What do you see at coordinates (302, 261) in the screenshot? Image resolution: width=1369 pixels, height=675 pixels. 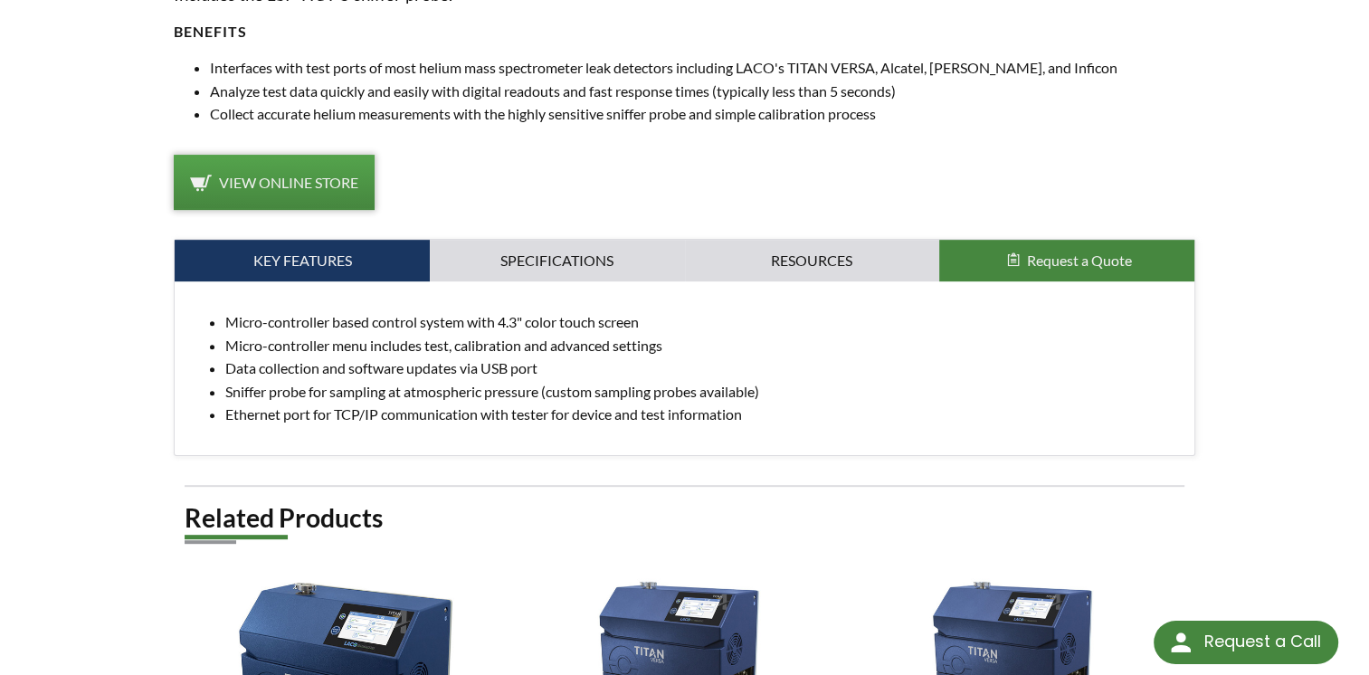 I see `a: Key Features` at bounding box center [302, 261].